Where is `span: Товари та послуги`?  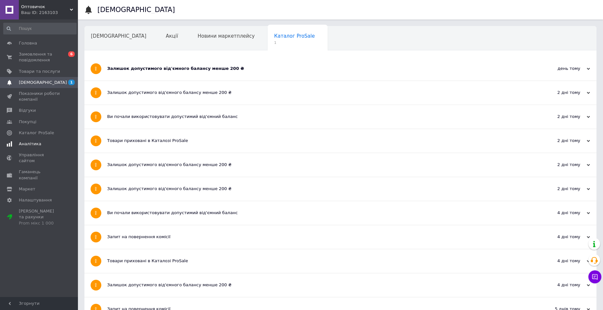 span: Товари та послуги is located at coordinates (39, 71).